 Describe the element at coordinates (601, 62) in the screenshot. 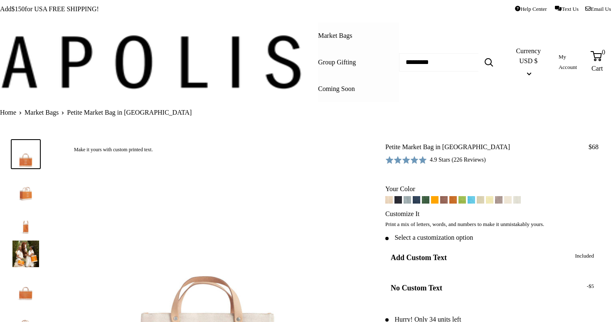

I see `a: 0 Cart` at that location.